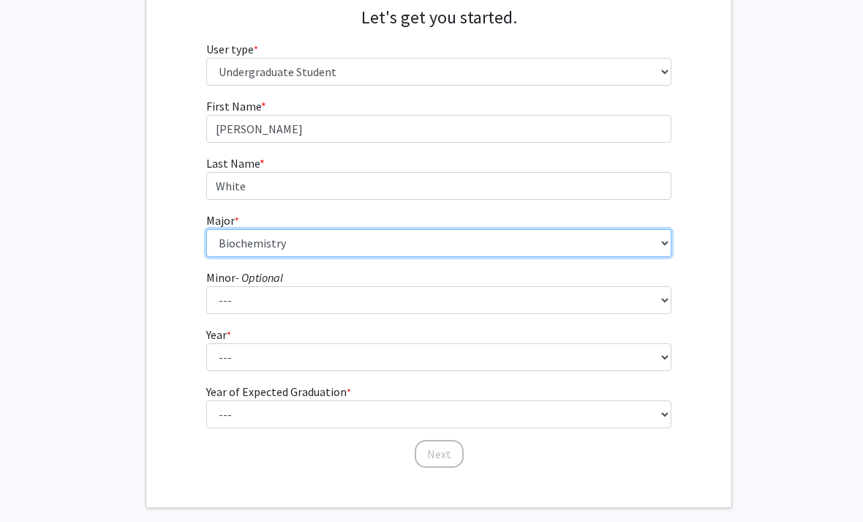  I want to click on i: - Optional, so click(259, 277).